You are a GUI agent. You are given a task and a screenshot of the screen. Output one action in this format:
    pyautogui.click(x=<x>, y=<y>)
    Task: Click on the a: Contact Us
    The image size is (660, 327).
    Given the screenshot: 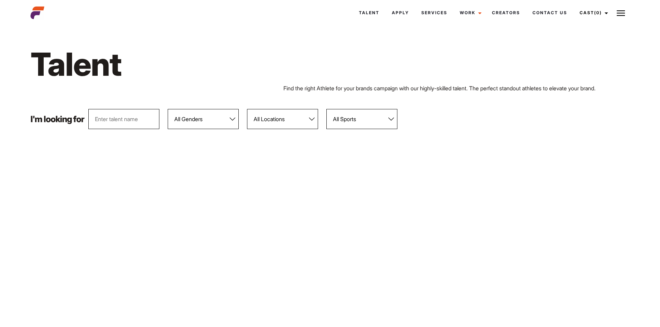 What is the action you would take?
    pyautogui.click(x=550, y=13)
    